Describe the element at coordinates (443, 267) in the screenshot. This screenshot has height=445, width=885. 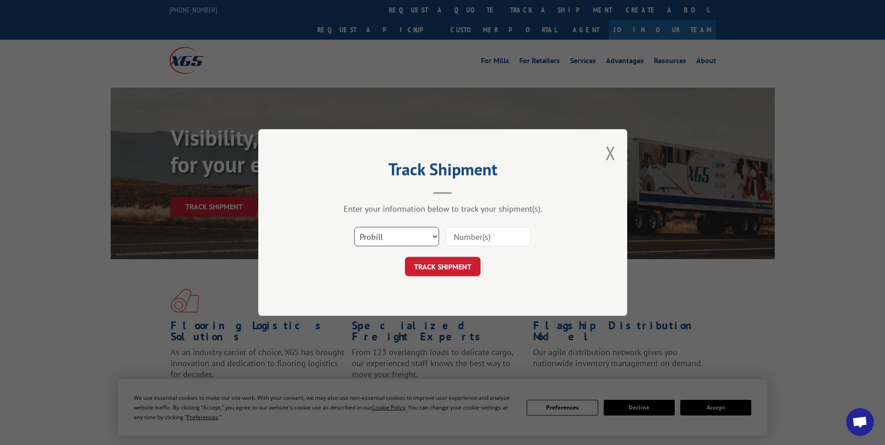
I see `button: TRACK SHIPMENT` at that location.